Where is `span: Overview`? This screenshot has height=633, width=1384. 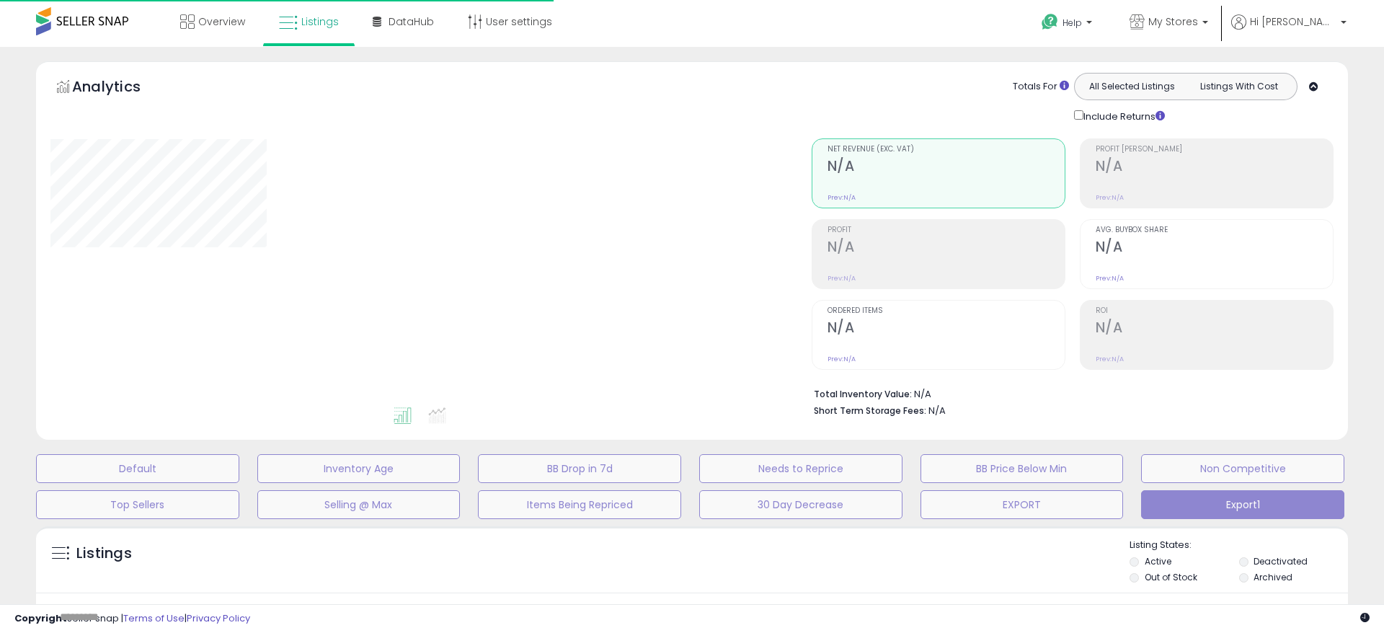 span: Overview is located at coordinates (221, 22).